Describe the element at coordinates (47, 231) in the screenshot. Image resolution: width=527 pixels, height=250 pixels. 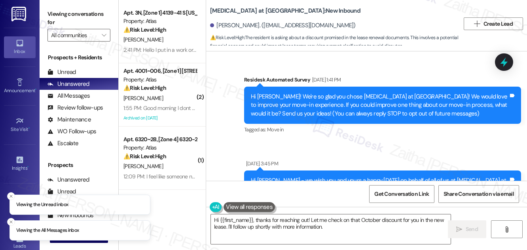
I see `p: Viewing the All Messages inbox` at that location.